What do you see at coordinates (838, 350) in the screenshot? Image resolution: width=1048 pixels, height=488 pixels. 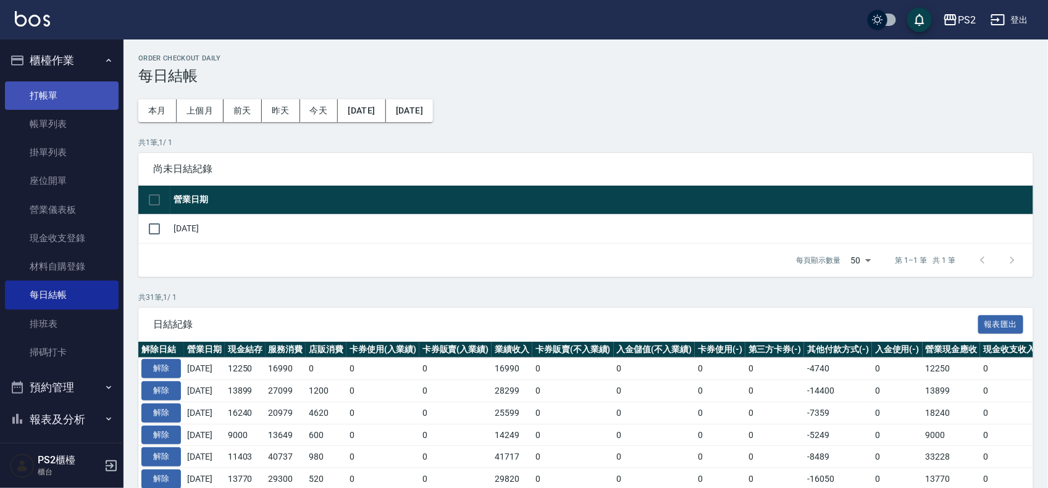 I see `th: 其他付款方式(-)` at bounding box center [838, 350].